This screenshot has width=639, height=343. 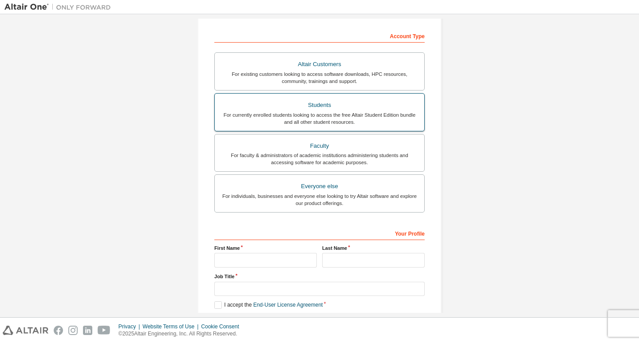 What do you see at coordinates (222, 327) in the screenshot?
I see `div: Cookie Consent` at bounding box center [222, 327].